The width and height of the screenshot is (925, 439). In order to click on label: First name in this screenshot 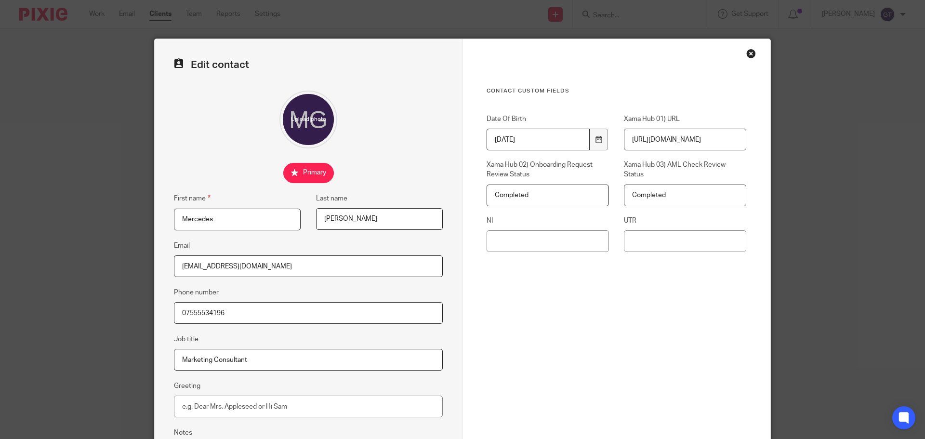, I will do `click(192, 198)`.